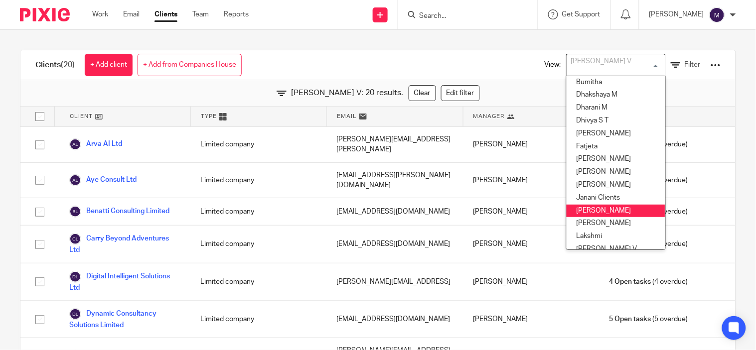 This screenshot has width=756, height=350. I want to click on input: Select all, so click(40, 117).